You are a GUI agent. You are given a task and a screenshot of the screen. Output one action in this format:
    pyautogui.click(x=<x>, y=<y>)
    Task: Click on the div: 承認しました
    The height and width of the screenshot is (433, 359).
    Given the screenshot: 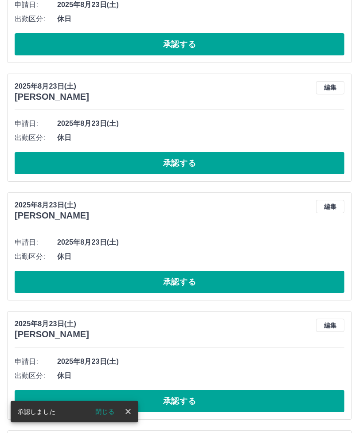 What is the action you would take?
    pyautogui.click(x=36, y=411)
    